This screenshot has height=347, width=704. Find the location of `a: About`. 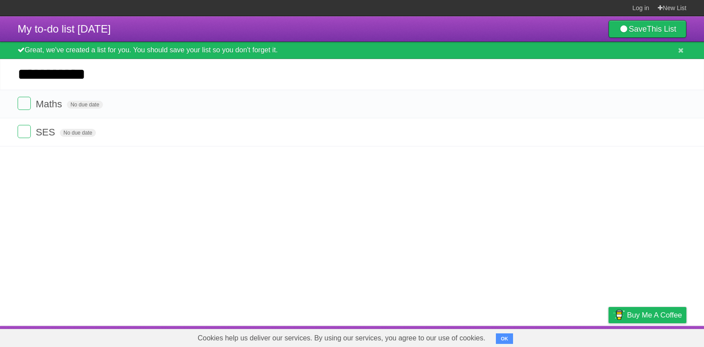

a: About is located at coordinates (500, 336).